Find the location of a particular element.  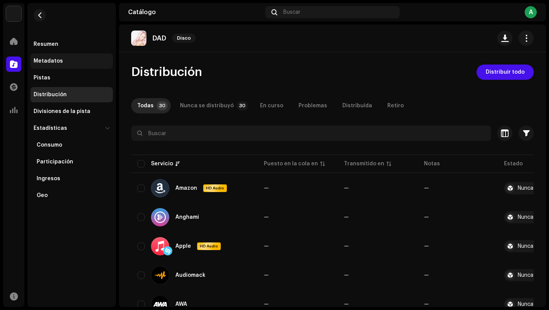

div: Audiomack is located at coordinates (190, 275).